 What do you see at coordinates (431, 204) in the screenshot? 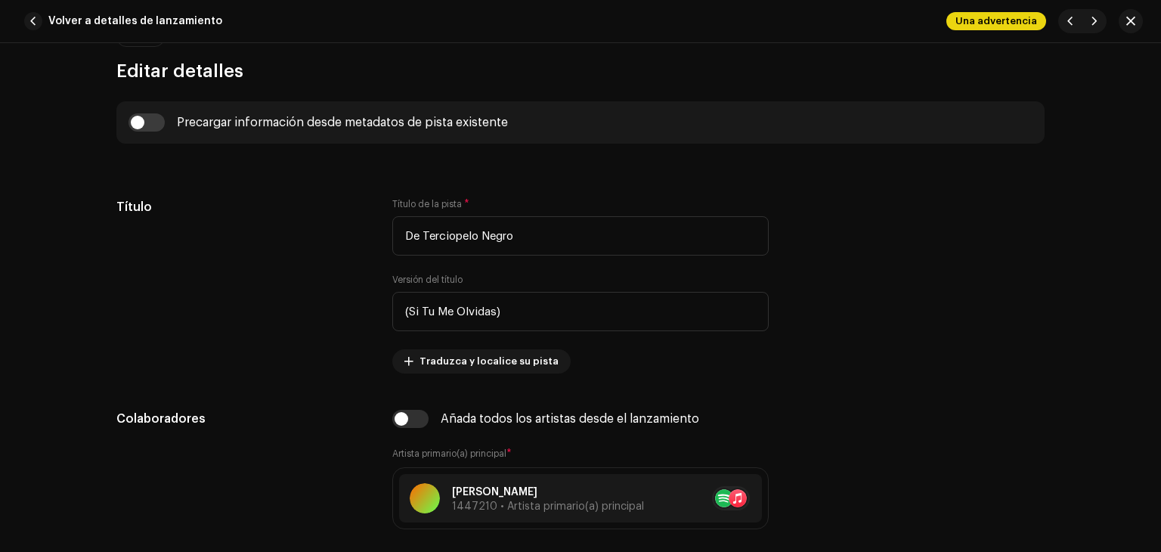
I see `label: Título de la pista` at bounding box center [431, 204].